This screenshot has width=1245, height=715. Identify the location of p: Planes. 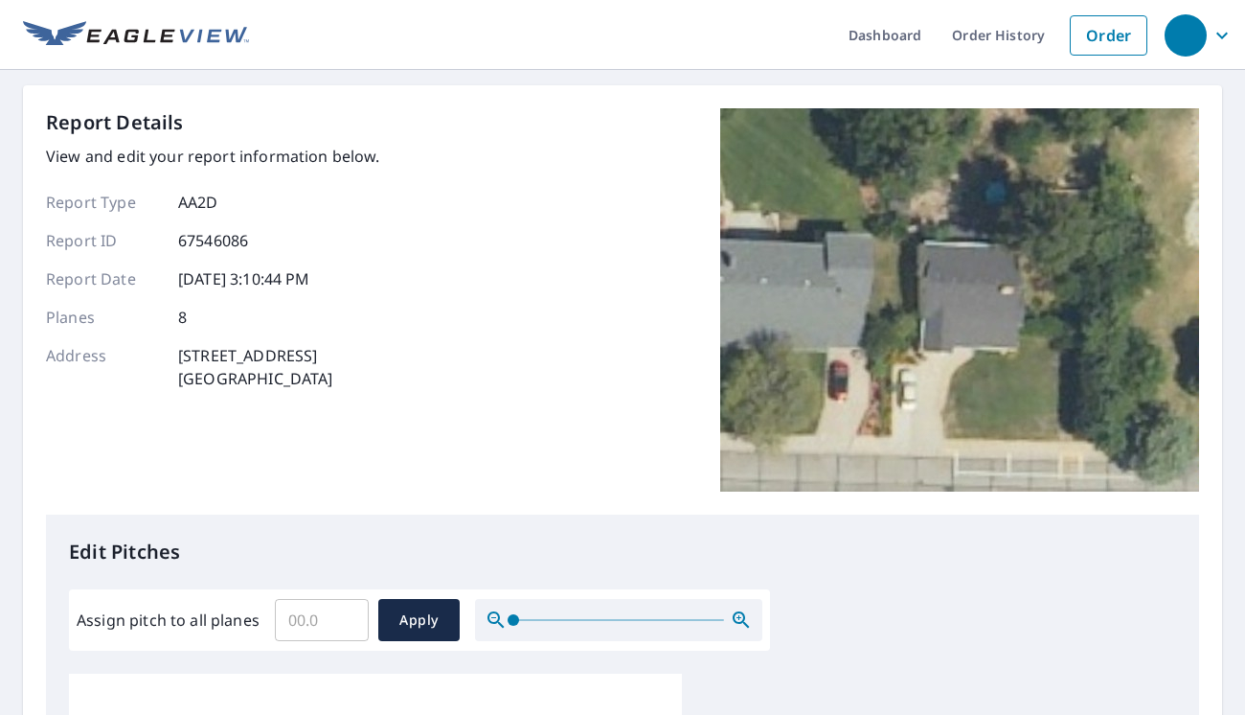
(103, 317).